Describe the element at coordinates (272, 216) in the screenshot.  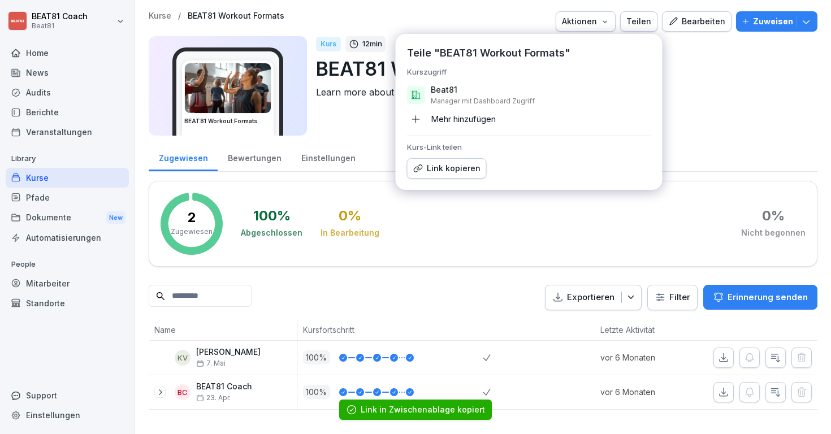
I see `div: 100 %` at that location.